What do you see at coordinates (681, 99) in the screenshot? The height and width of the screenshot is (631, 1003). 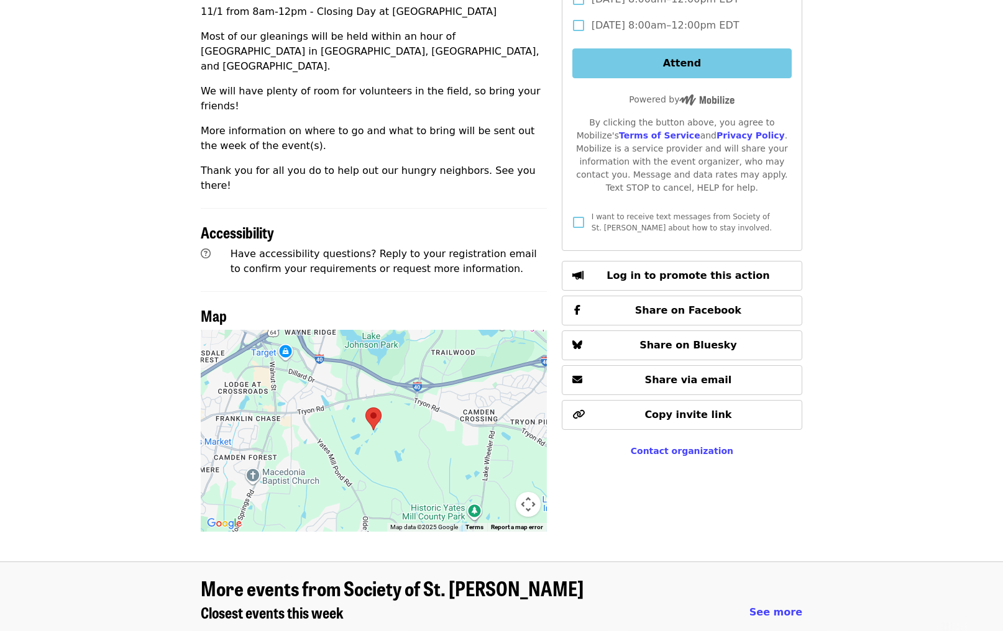 I see `span: Powered by` at bounding box center [681, 99].